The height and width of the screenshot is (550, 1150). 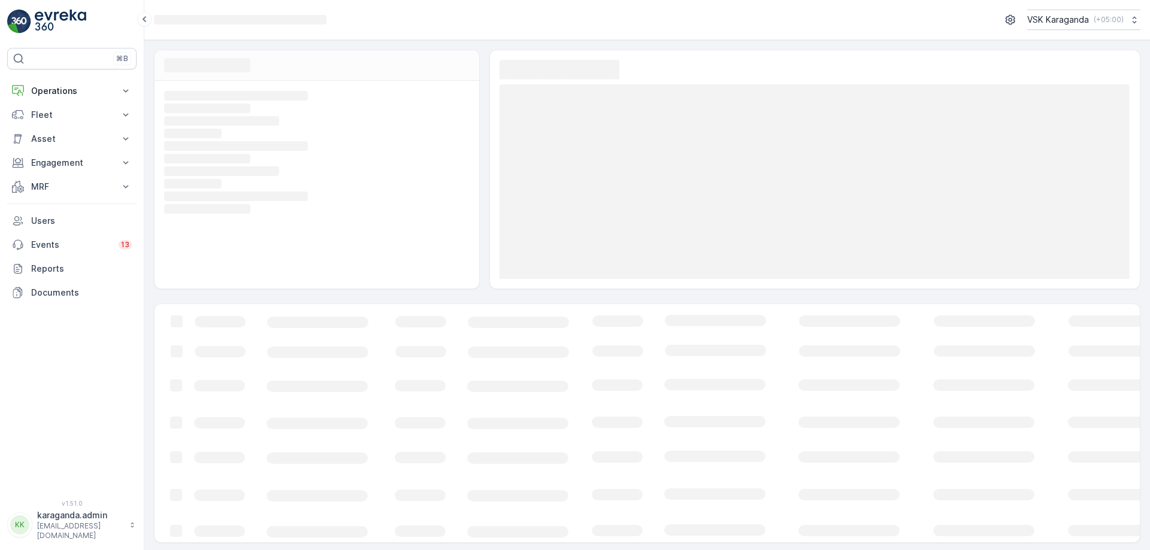 I want to click on p: karaganda.admin, so click(x=80, y=516).